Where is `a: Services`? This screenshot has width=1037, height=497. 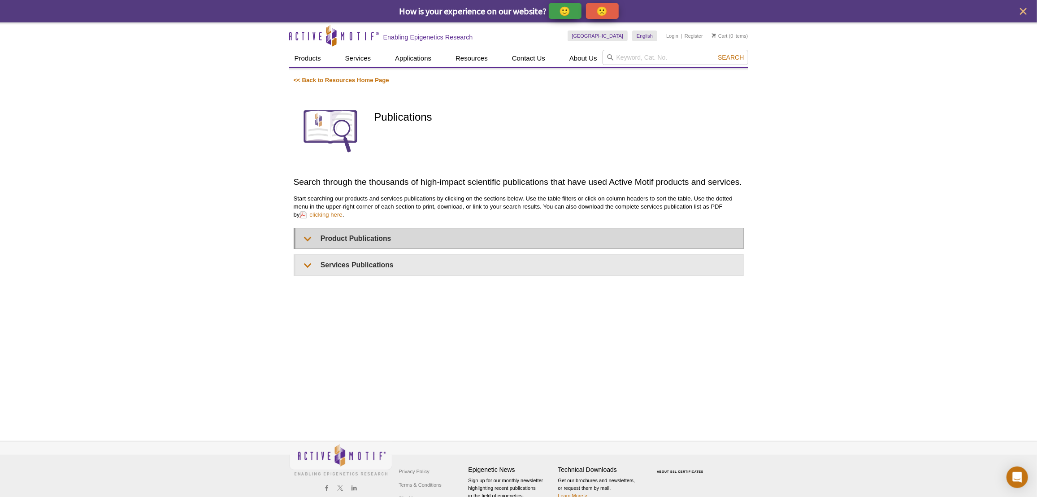
a: Services is located at coordinates (358, 58).